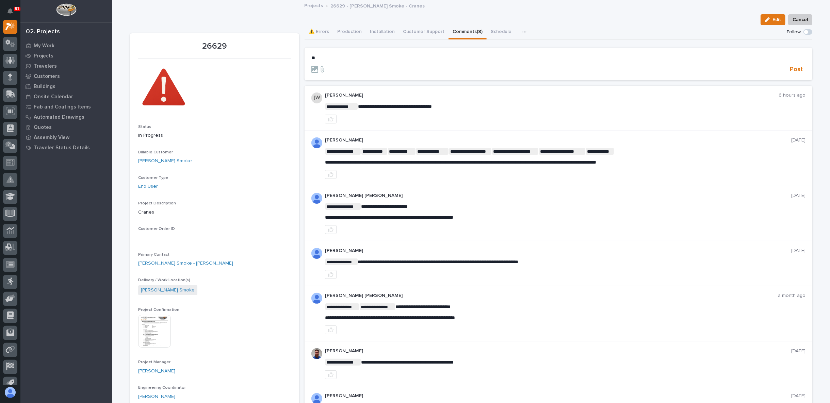 The width and height of the screenshot is (830, 403). I want to click on p: Customers, so click(47, 77).